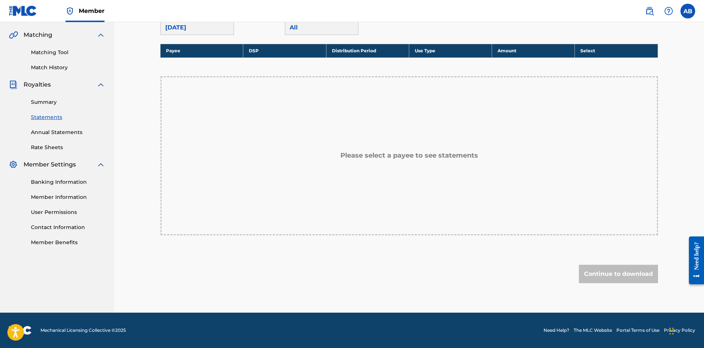  Describe the element at coordinates (20, 330) in the screenshot. I see `img: logo` at that location.